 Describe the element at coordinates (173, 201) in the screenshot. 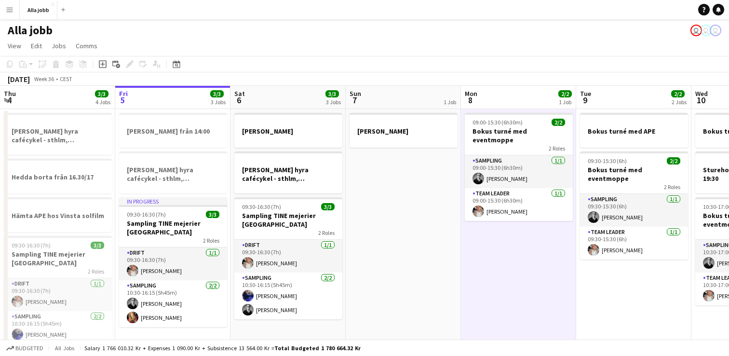

I see `div: In progress` at that location.